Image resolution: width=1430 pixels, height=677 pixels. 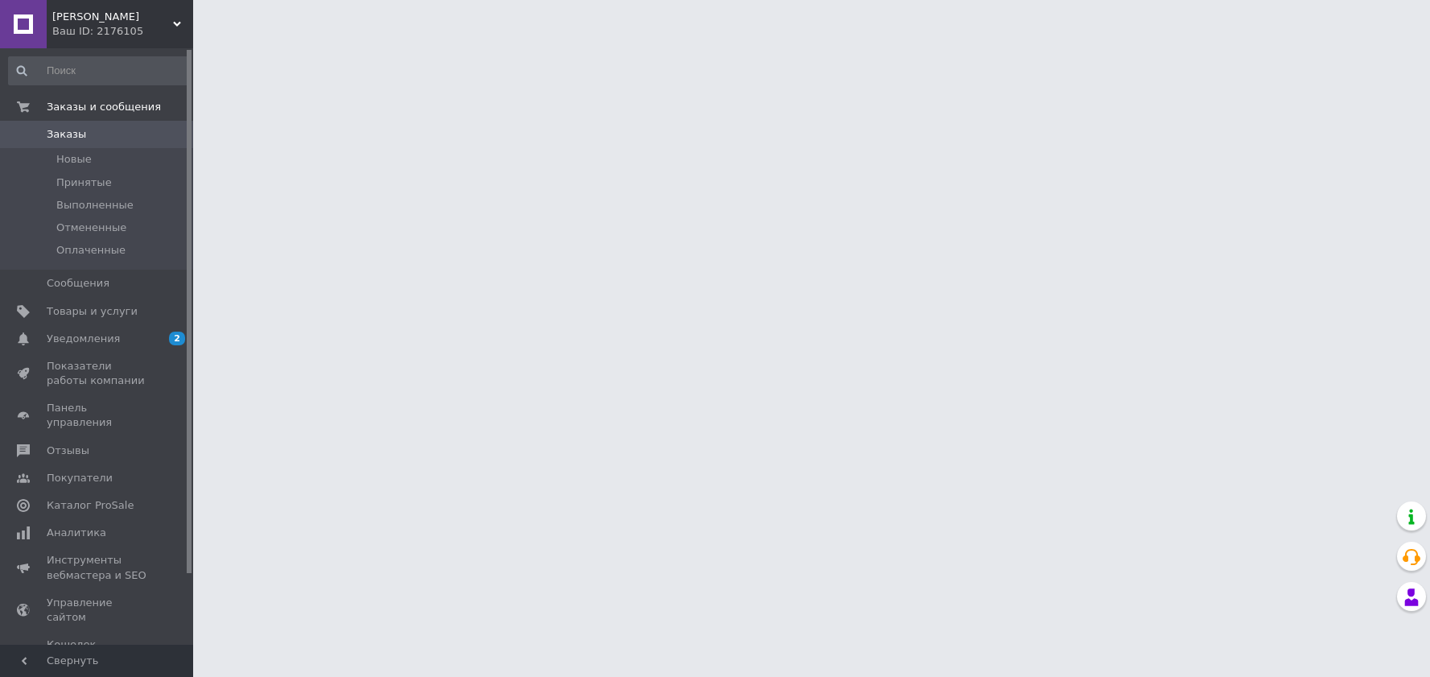 What do you see at coordinates (84, 183) in the screenshot?
I see `span: Принятые` at bounding box center [84, 183].